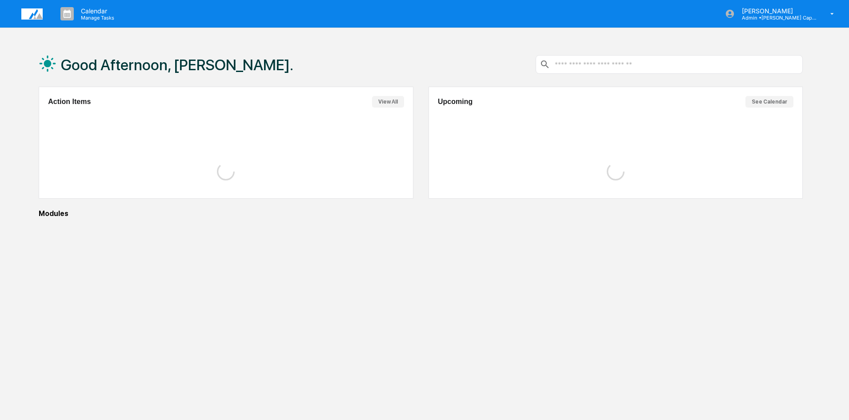  What do you see at coordinates (455, 102) in the screenshot?
I see `h2: Upcoming` at bounding box center [455, 102].